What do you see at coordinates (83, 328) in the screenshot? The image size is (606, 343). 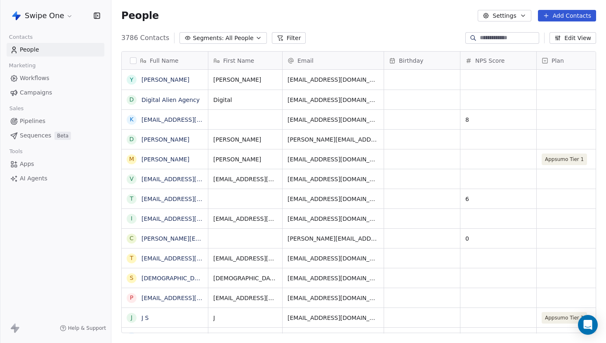 I see `a: Help & Support` at bounding box center [83, 328].